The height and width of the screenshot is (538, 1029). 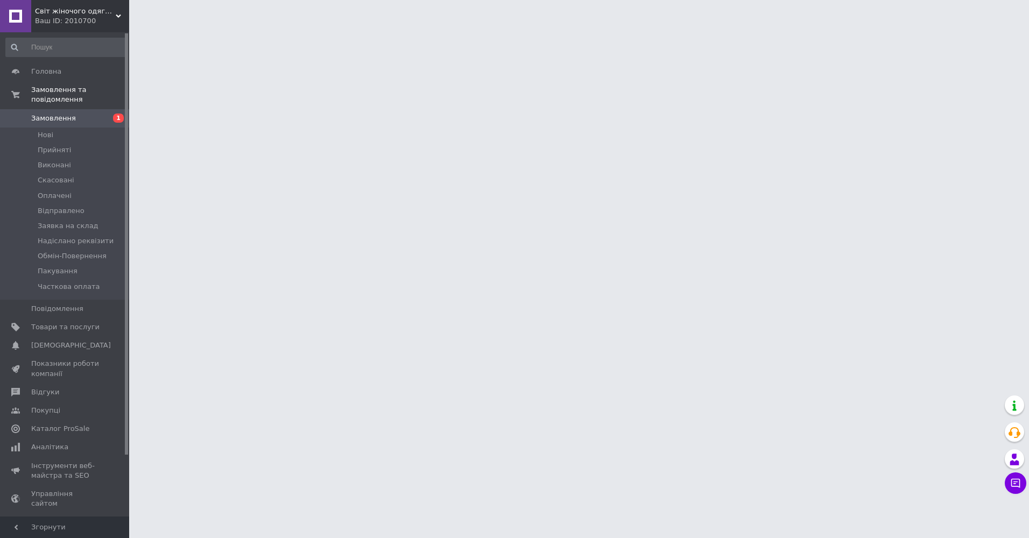 What do you see at coordinates (82, 21) in the screenshot?
I see `div: Ваш ID: 2010700` at bounding box center [82, 21].